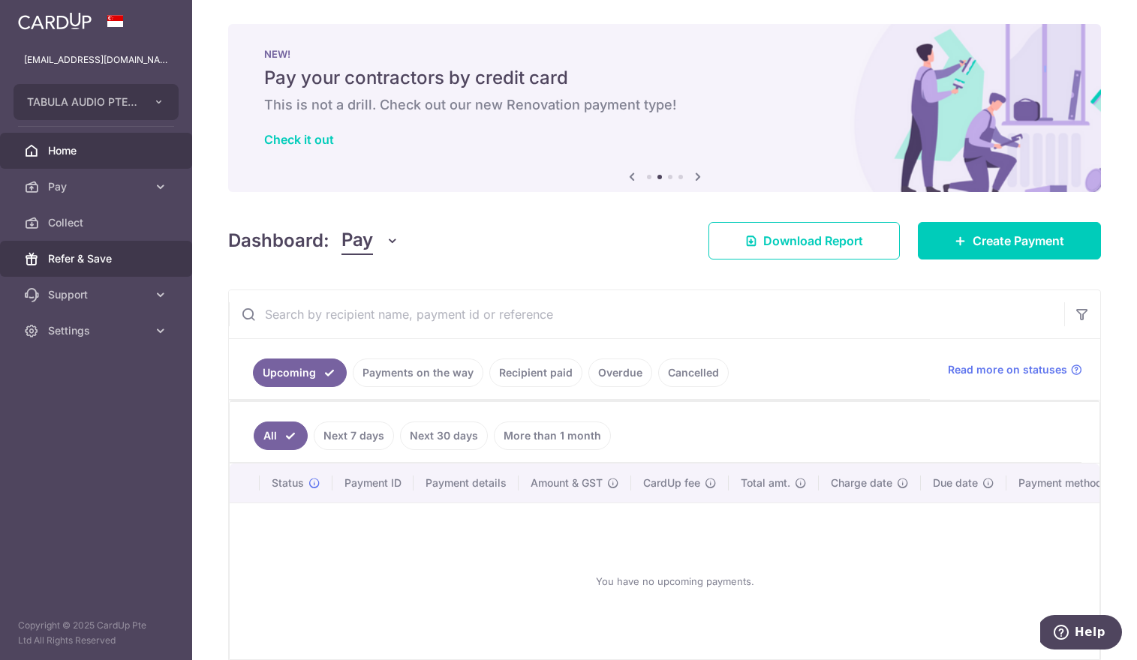 The image size is (1137, 660). What do you see at coordinates (620, 373) in the screenshot?
I see `a: Overdue` at bounding box center [620, 373].